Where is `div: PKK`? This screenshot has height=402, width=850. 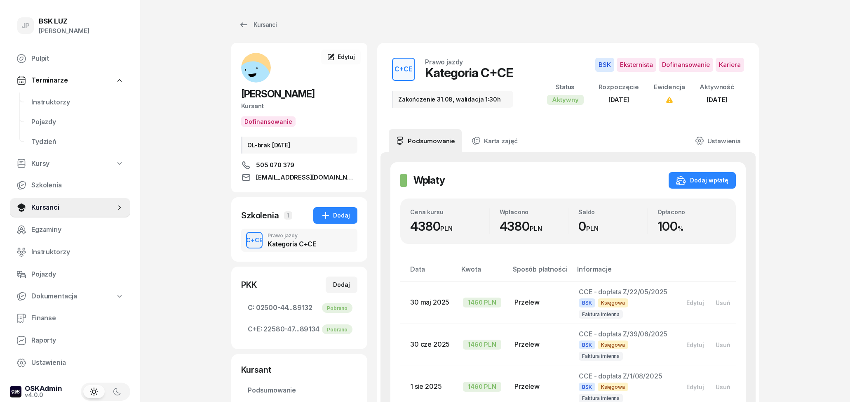 div: PKK is located at coordinates (249, 285).